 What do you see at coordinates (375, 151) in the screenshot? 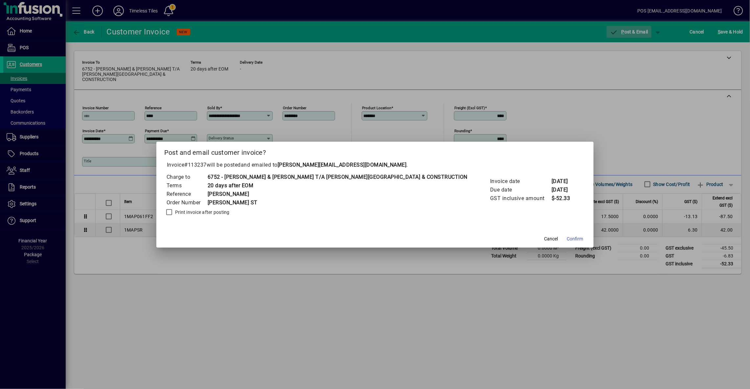
I see `h2: Post and email customer invoice?` at bounding box center [375, 151].